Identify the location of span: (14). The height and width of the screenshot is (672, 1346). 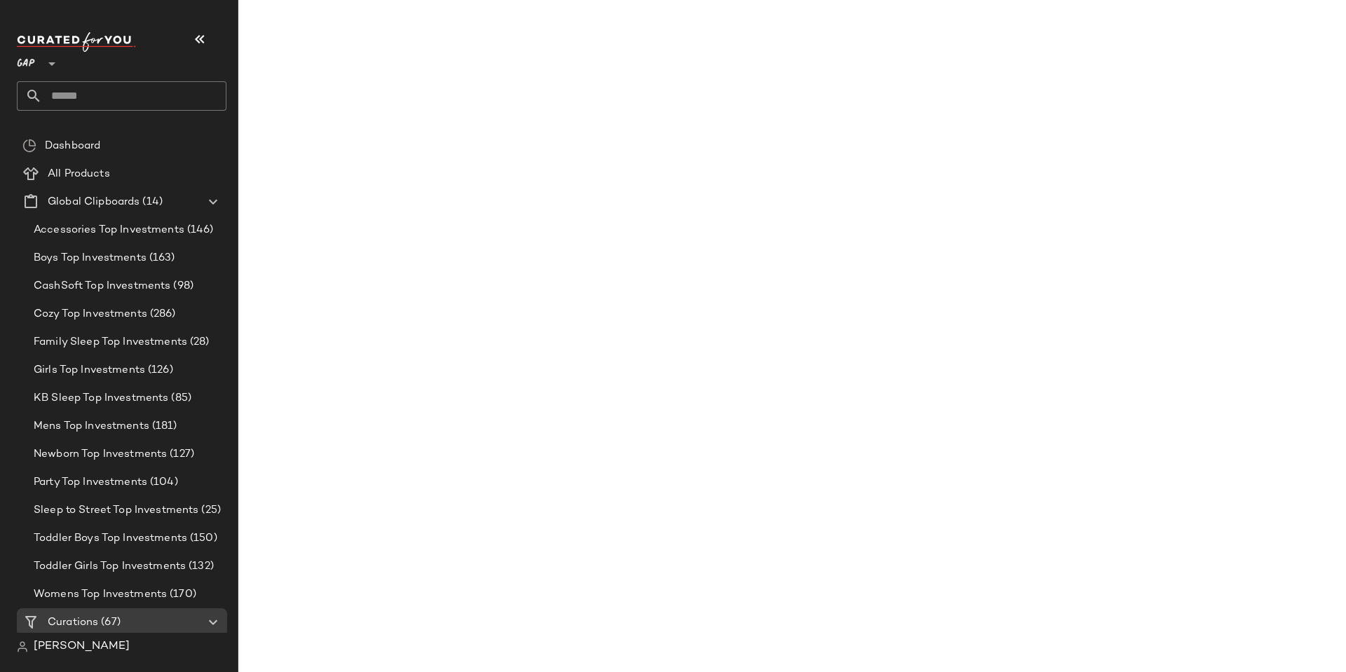
(151, 202).